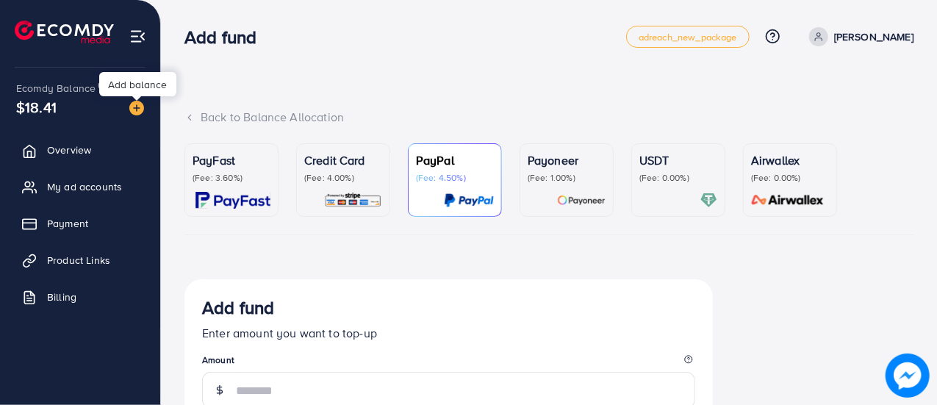 The image size is (937, 405). I want to click on div: Add balance, so click(137, 84).